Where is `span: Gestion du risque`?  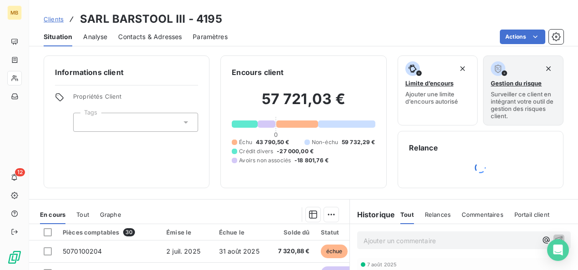 span: Gestion du risque is located at coordinates (516, 83).